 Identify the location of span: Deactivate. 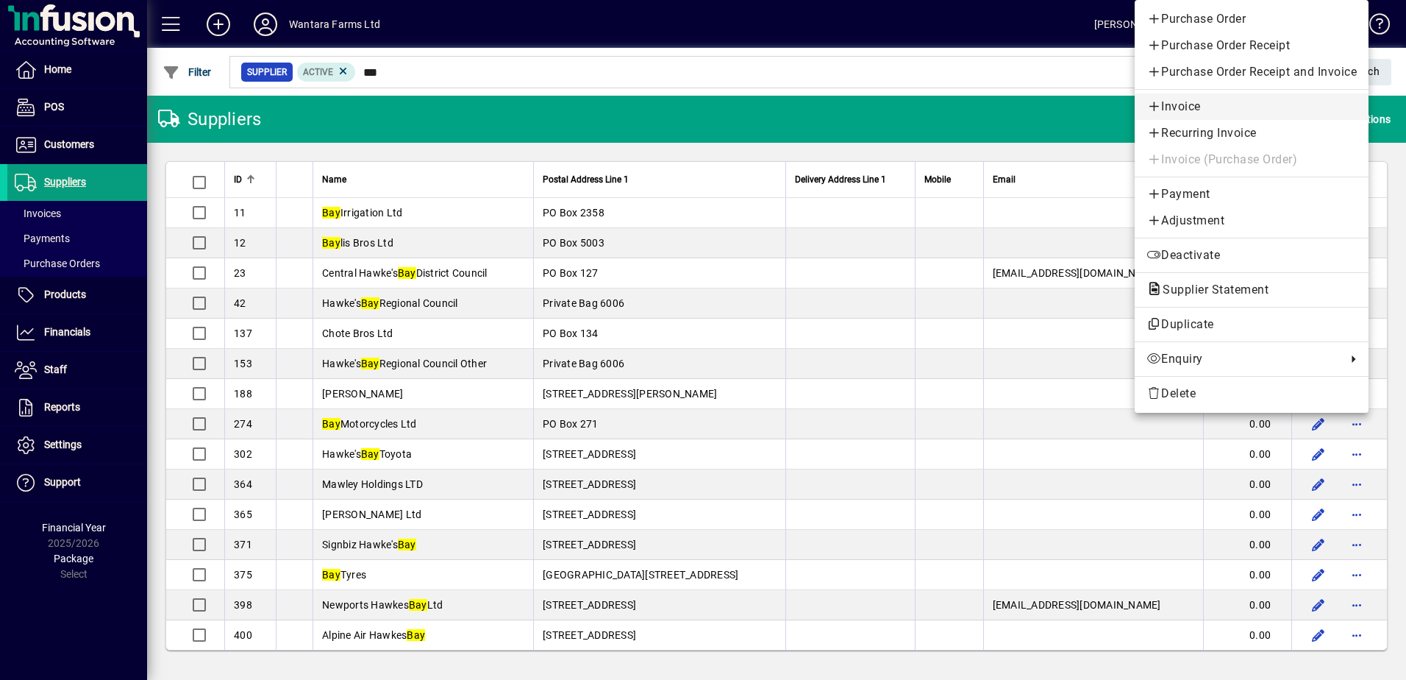
(1252, 255).